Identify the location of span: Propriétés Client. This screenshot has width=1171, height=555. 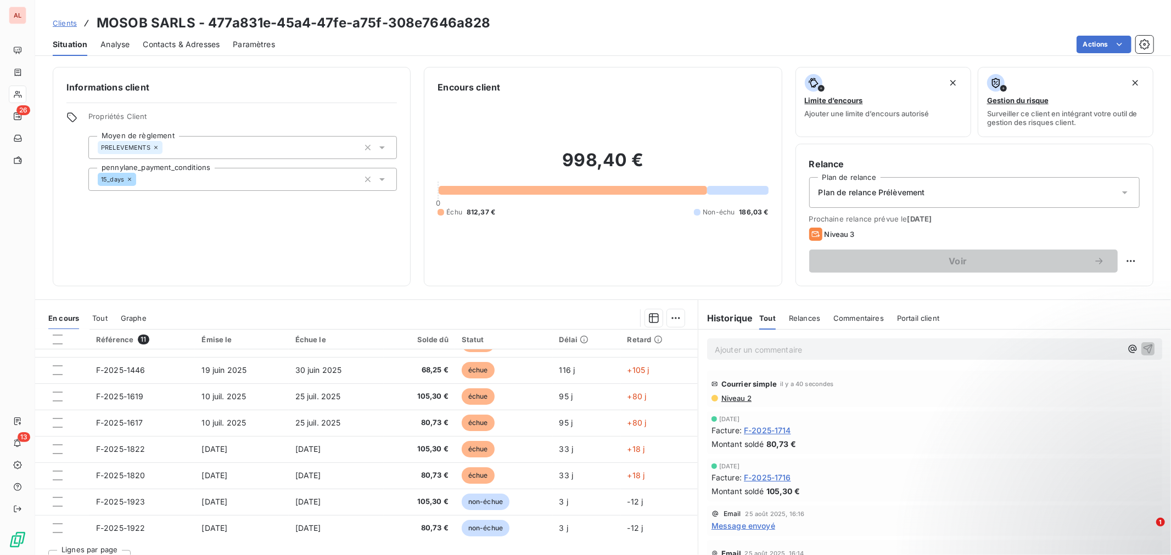
(243, 120).